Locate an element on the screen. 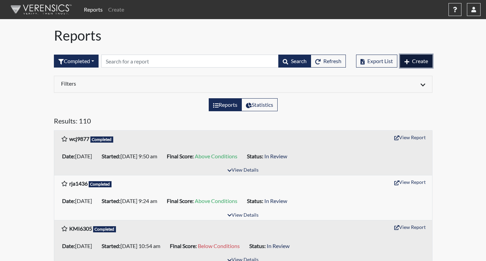  button: Completed is located at coordinates (76, 61).